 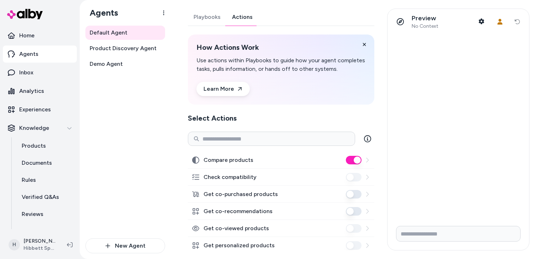 What do you see at coordinates (230, 177) in the screenshot?
I see `label: Check compatibility` at bounding box center [230, 177].